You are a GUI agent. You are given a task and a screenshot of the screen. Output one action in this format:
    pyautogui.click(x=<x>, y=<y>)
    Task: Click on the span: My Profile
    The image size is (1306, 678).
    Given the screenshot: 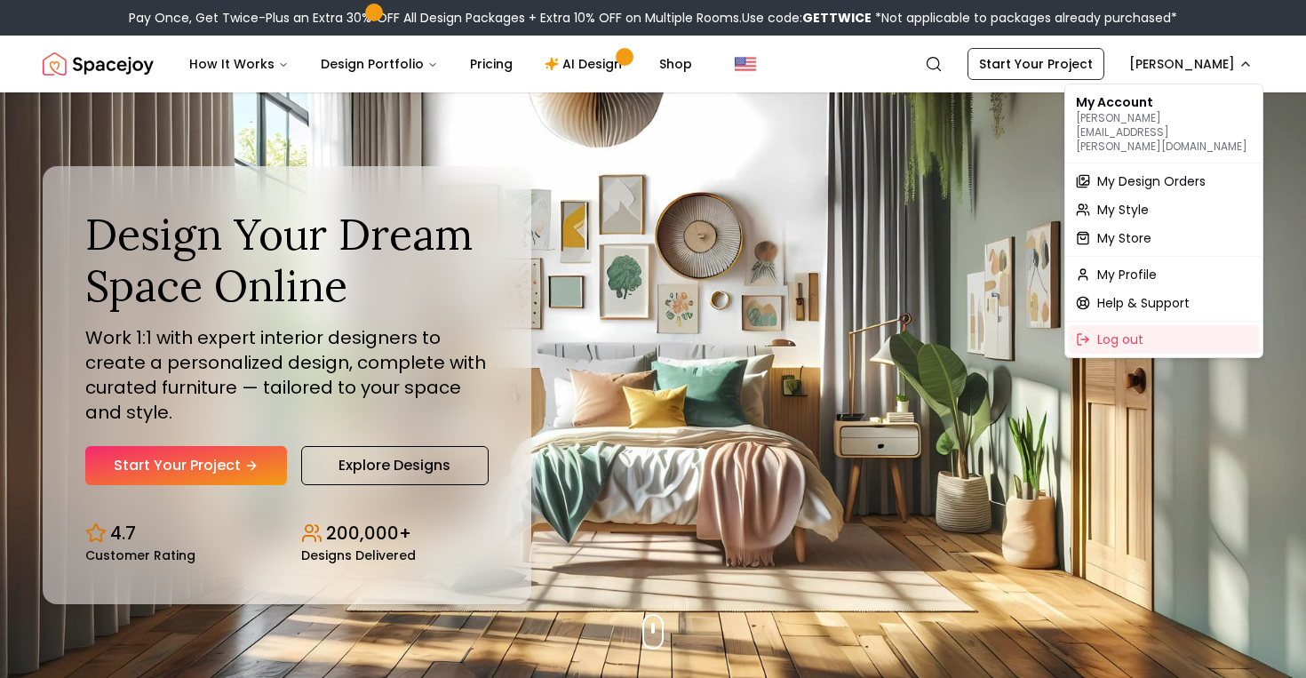 What is the action you would take?
    pyautogui.click(x=1126, y=274)
    